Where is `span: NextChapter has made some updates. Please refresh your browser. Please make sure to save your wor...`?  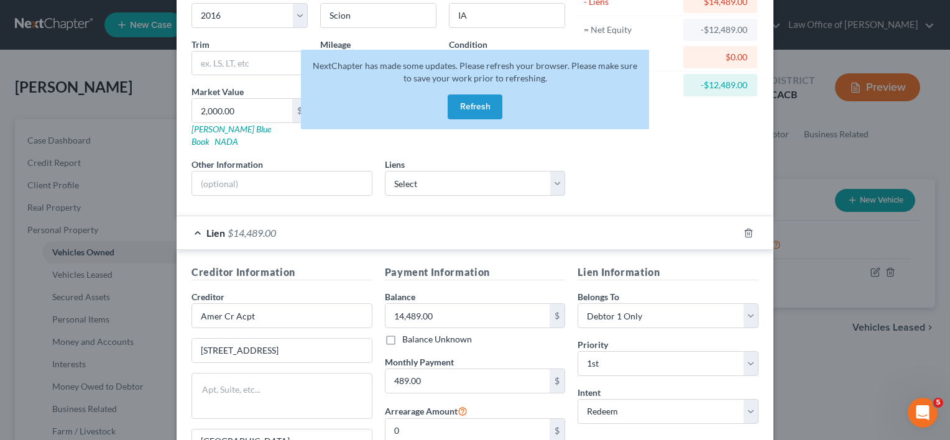 span: NextChapter has made some updates. Please refresh your browser. Please make sure to save your wor... is located at coordinates (475, 71).